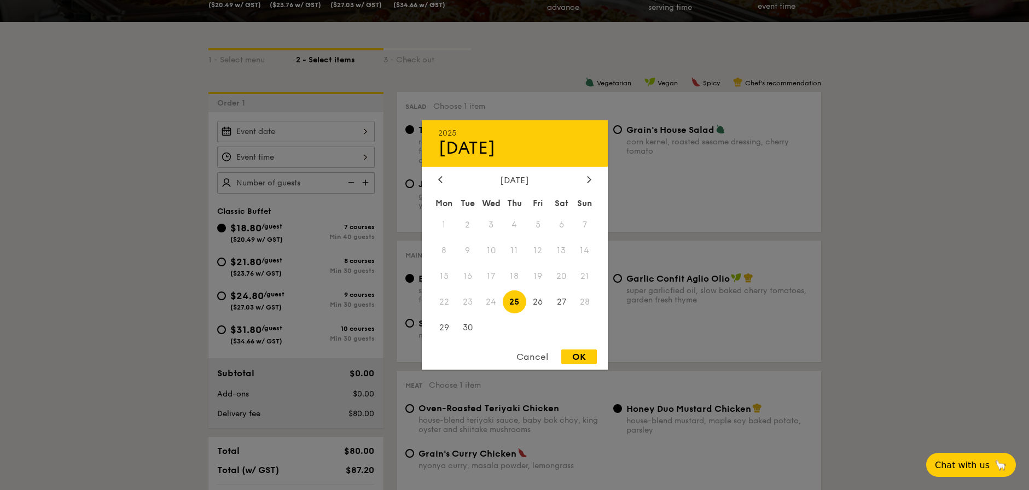  I want to click on div: Tue, so click(467, 203).